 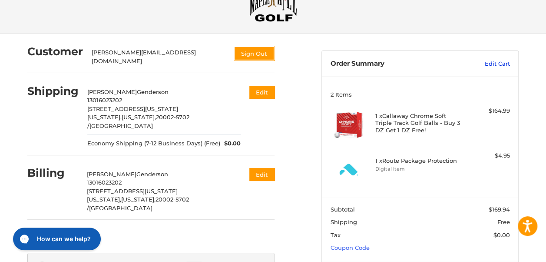 I want to click on a: Coupon Code, so click(x=350, y=247).